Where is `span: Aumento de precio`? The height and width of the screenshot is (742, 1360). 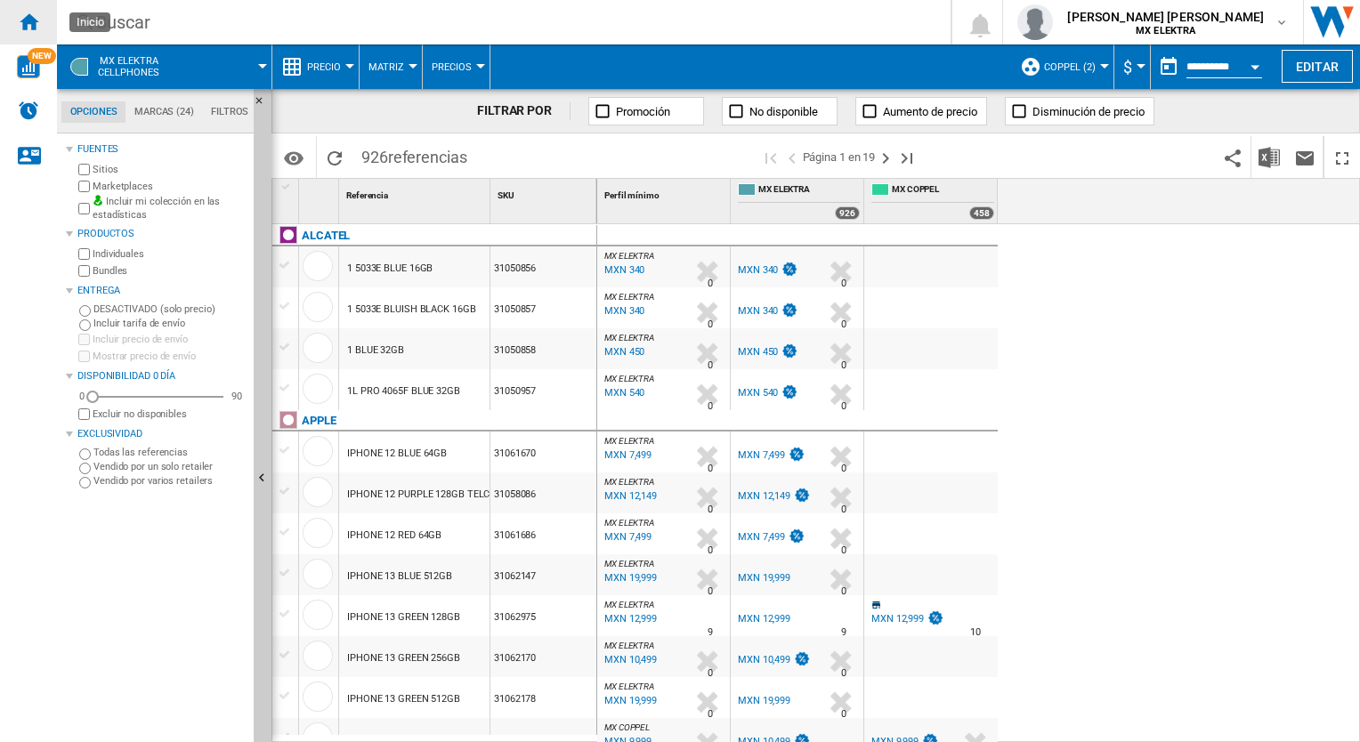 span: Aumento de precio is located at coordinates (930, 111).